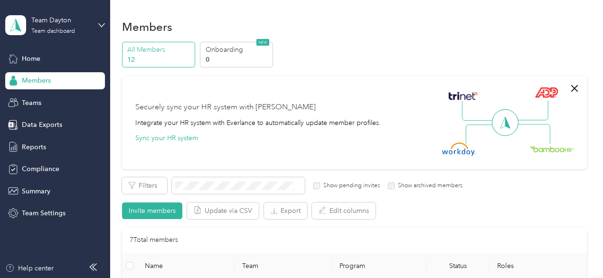  Describe the element at coordinates (534, 134) in the screenshot. I see `img: Line Right Down` at that location.